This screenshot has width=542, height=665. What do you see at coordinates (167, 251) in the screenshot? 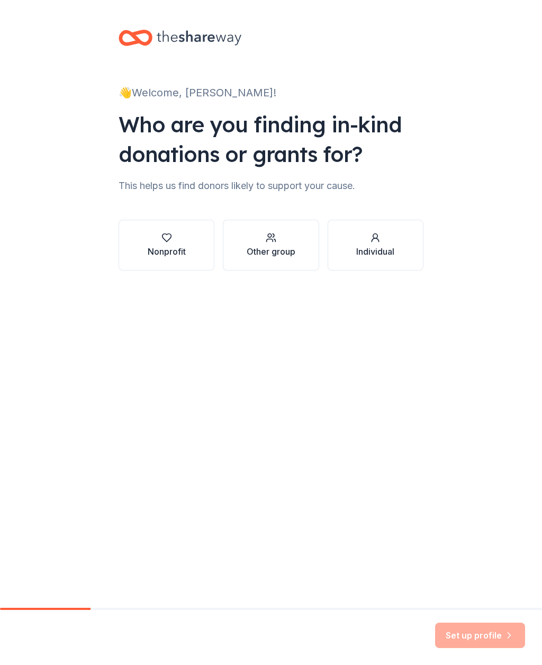
I see `div: Nonprofit` at bounding box center [167, 251].